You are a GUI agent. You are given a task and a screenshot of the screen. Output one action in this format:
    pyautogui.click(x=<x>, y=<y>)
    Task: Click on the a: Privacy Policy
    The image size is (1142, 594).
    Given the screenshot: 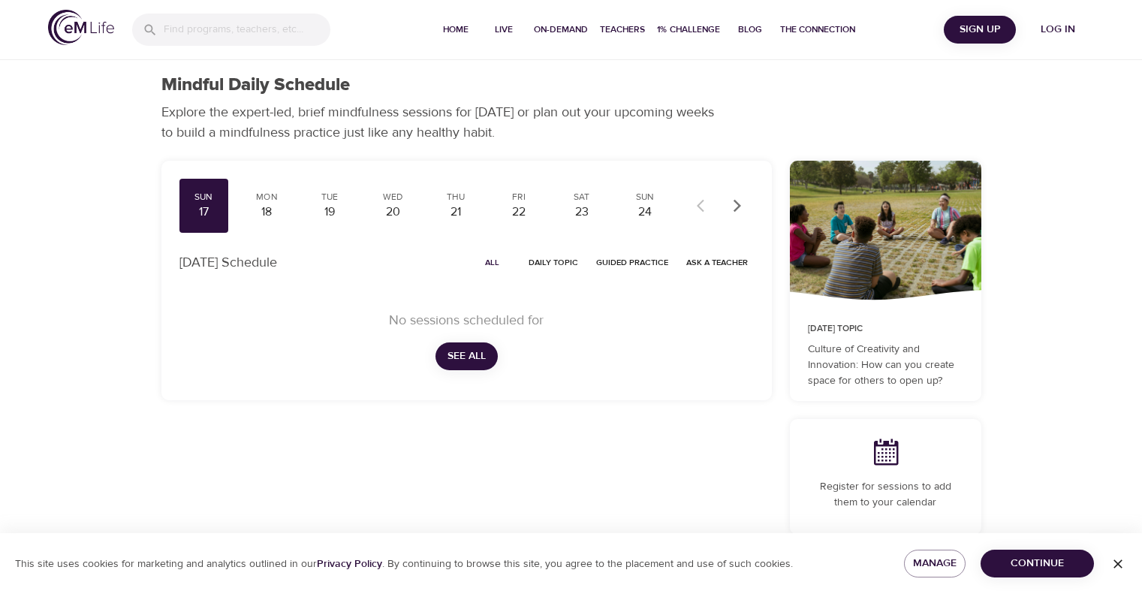 What is the action you would take?
    pyautogui.click(x=349, y=564)
    